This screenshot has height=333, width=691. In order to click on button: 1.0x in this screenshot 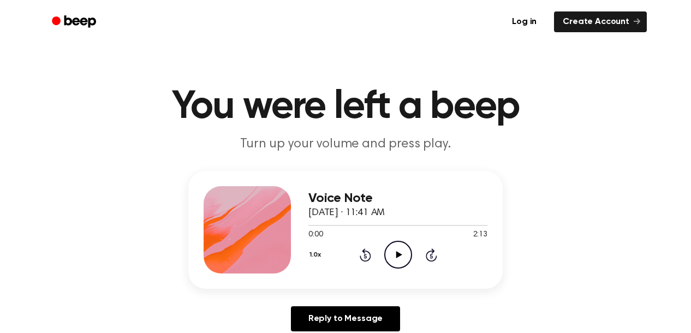, I will do `click(317, 255)`.